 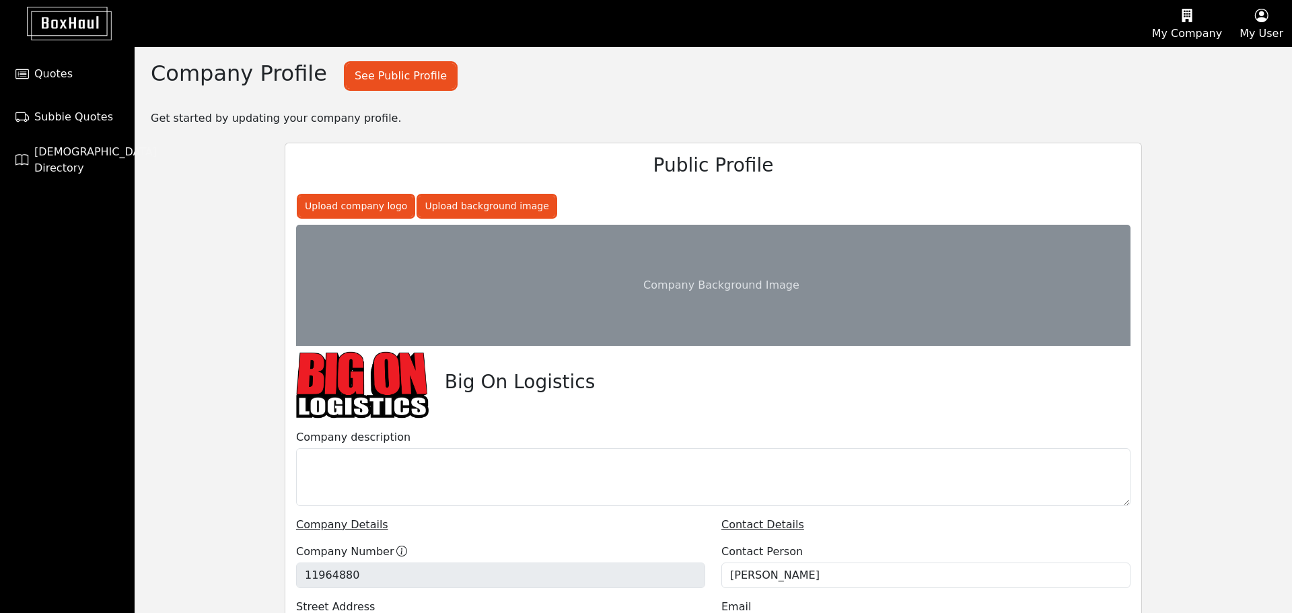 What do you see at coordinates (356, 206) in the screenshot?
I see `button: Upload company logo` at bounding box center [356, 206].